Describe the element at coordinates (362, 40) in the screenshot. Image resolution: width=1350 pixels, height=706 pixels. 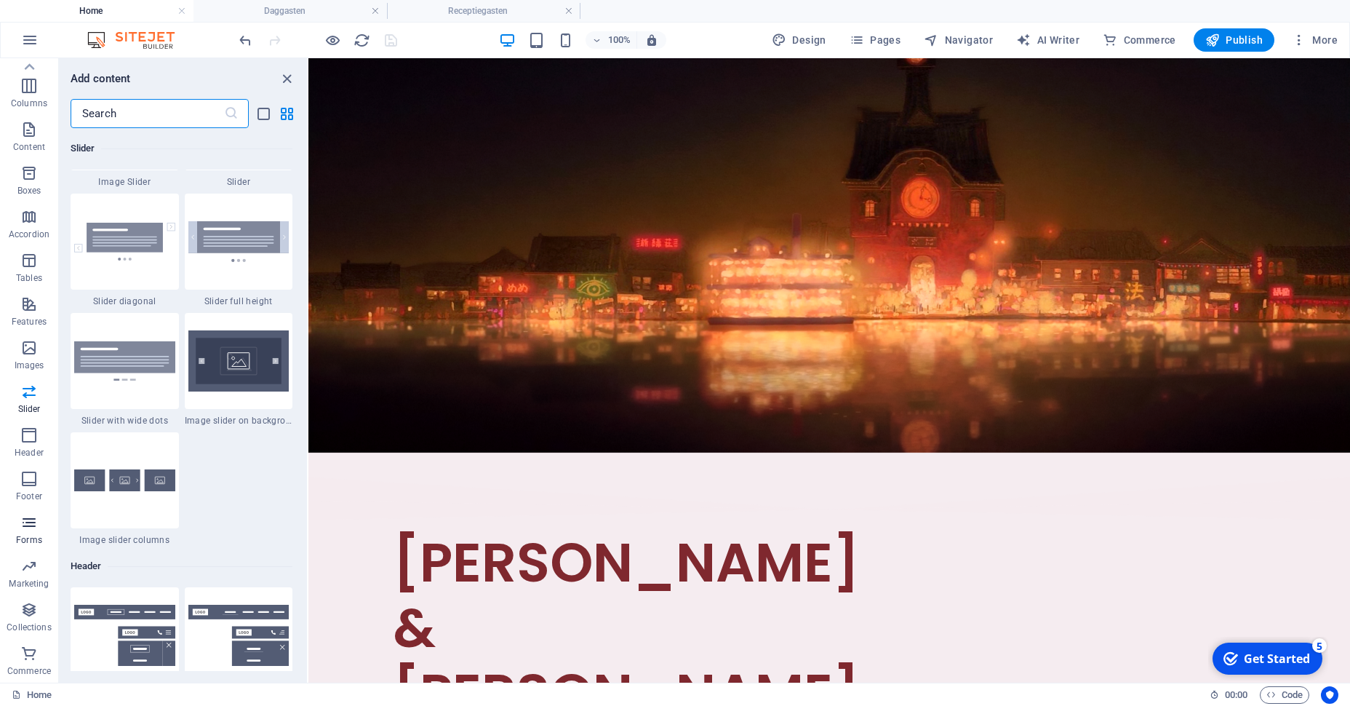
I see `button: reload` at that location.